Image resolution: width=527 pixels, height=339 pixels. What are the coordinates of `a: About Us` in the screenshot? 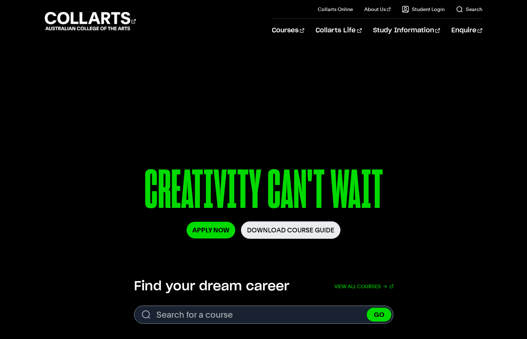 It's located at (378, 9).